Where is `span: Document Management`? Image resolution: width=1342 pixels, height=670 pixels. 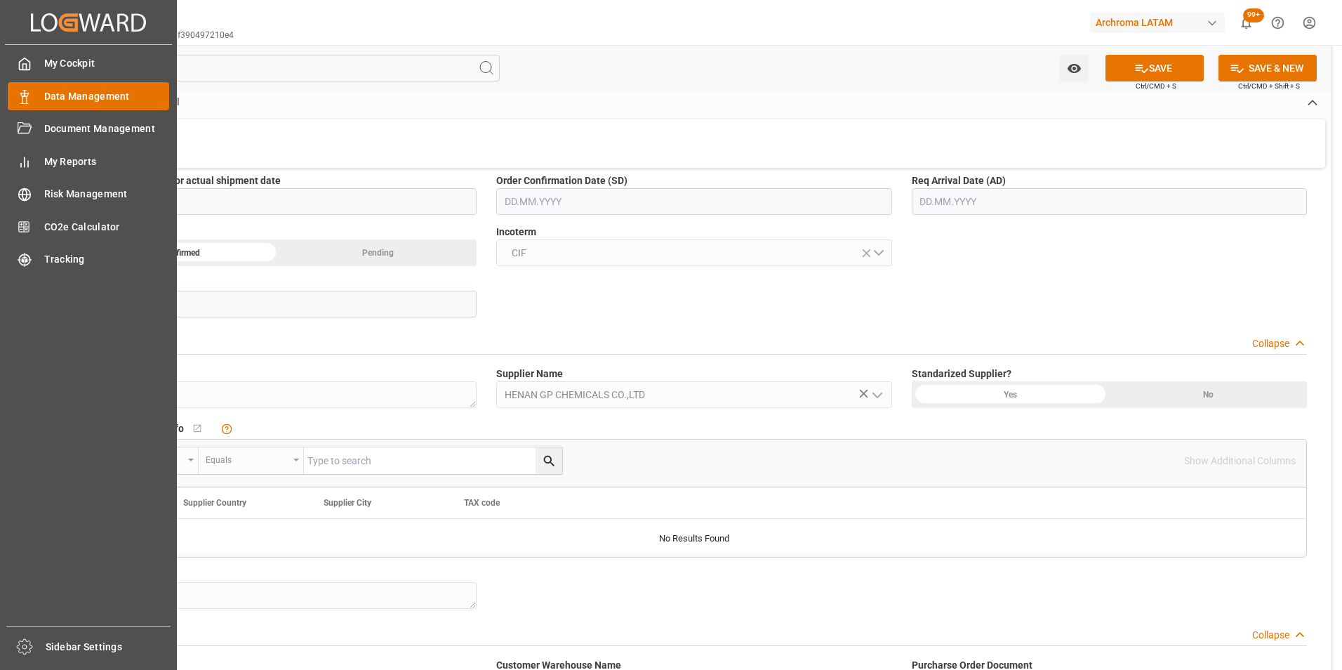
span: Document Management is located at coordinates (107, 128).